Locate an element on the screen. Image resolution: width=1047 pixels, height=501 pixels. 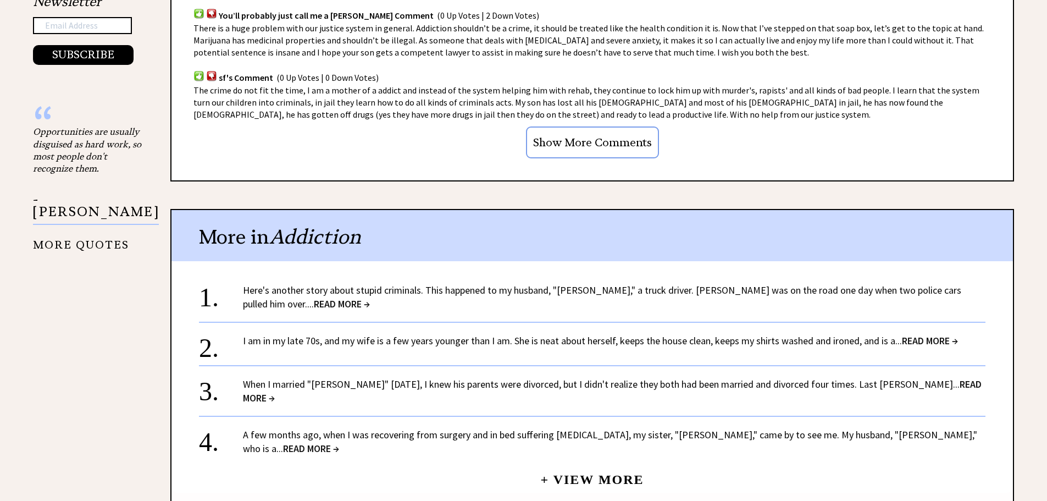
button: SUBSCRIBE is located at coordinates (83, 55).